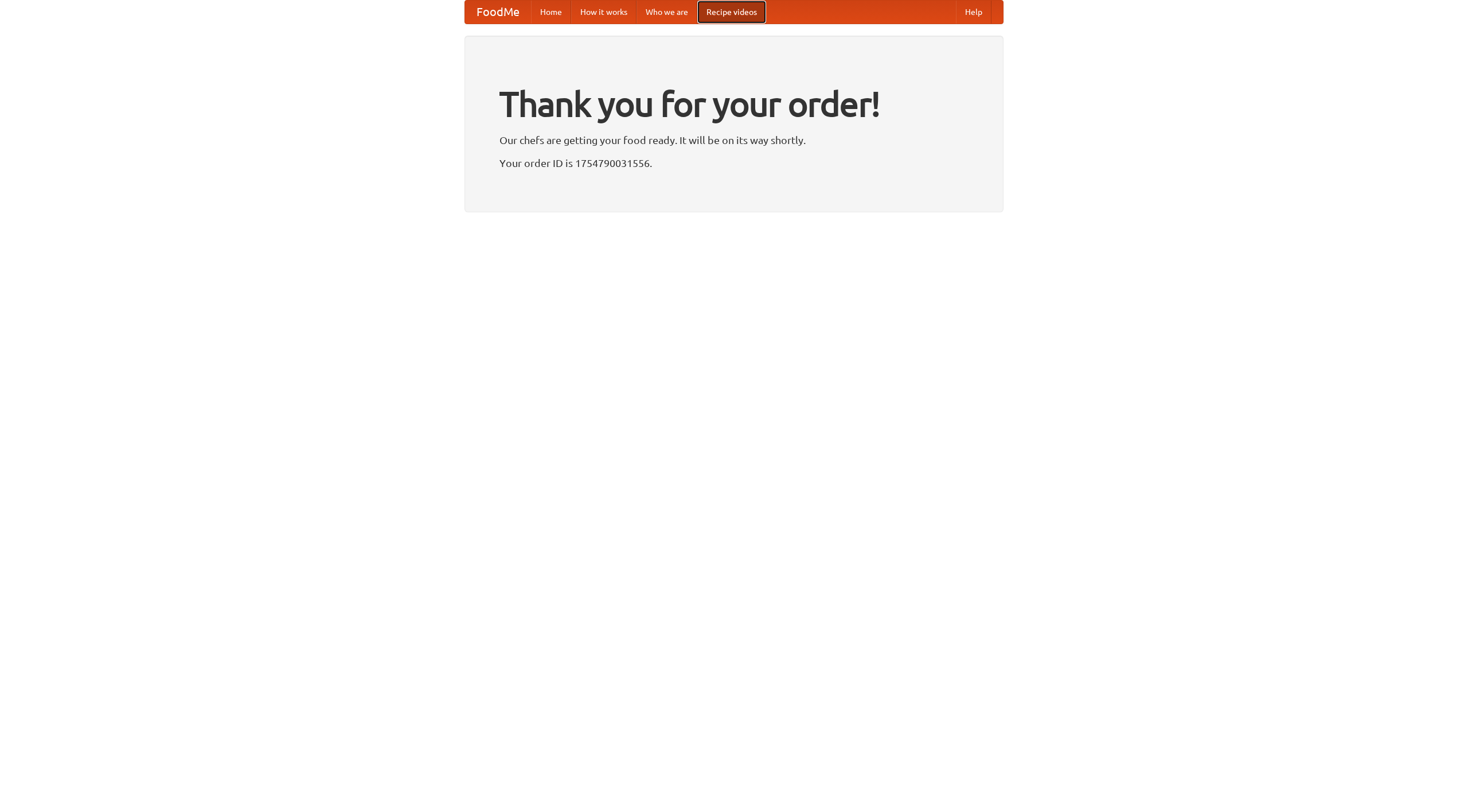 The width and height of the screenshot is (1468, 812). What do you see at coordinates (667, 12) in the screenshot?
I see `a: Who we are` at bounding box center [667, 12].